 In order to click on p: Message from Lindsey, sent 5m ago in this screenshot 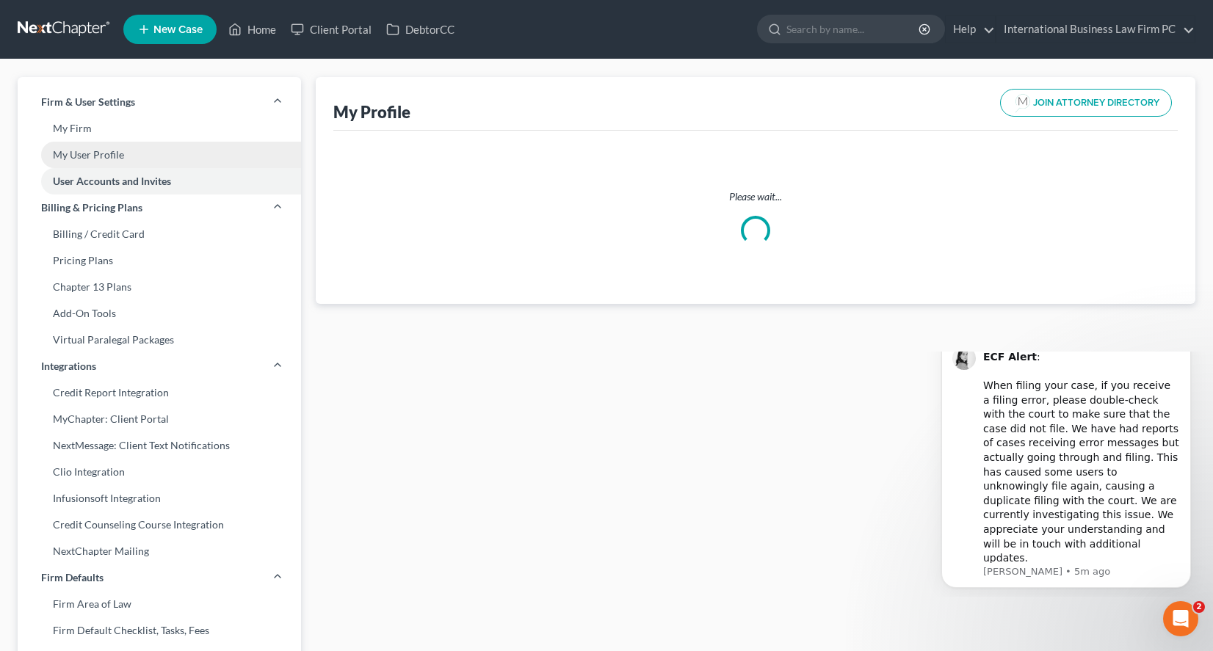, I will do `click(162, 220)`.